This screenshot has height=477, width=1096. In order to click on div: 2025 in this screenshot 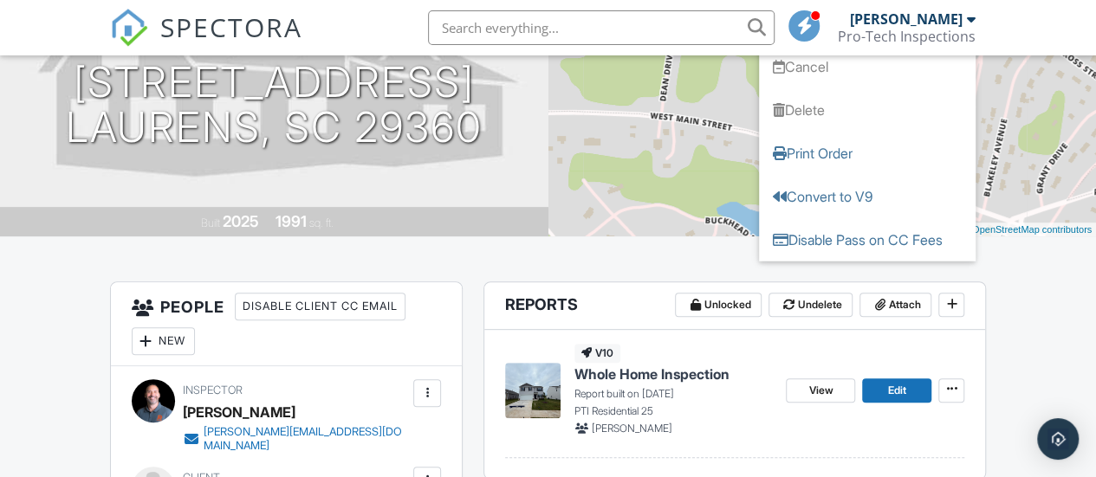, I will do `click(241, 221)`.